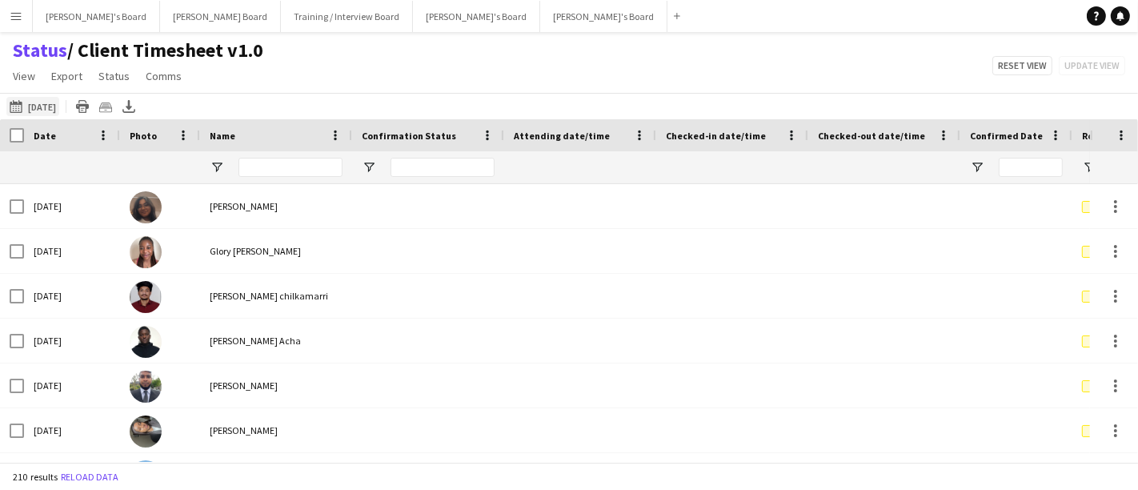 The image size is (1138, 490). I want to click on span: Confirmed Date, so click(1006, 135).